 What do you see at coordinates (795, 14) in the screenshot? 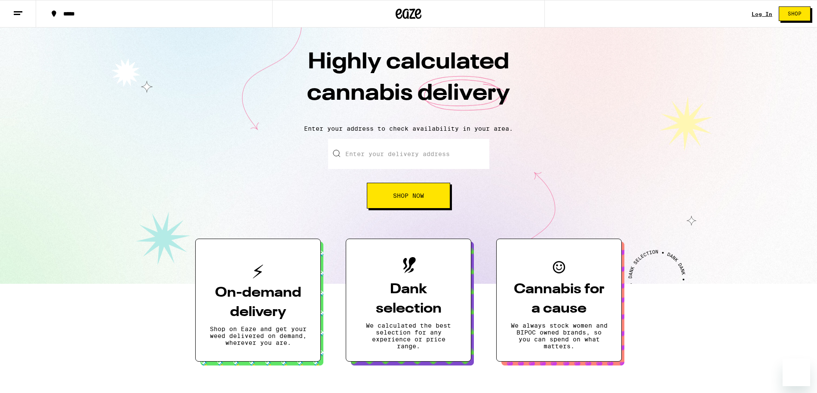
I see `a: Shop` at bounding box center [795, 14].